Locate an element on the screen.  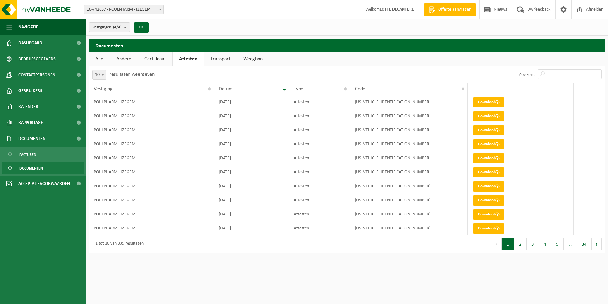
span: Offerte aanvragen is located at coordinates (455, 10).